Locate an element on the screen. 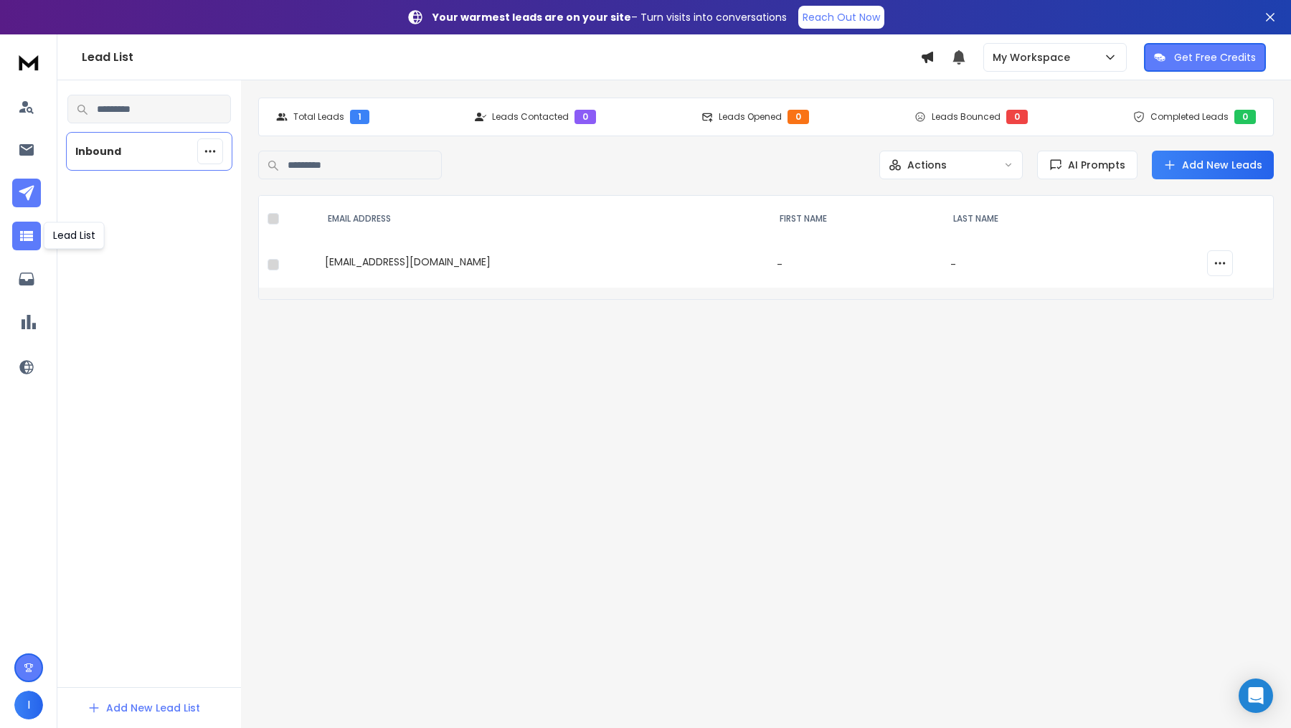 The width and height of the screenshot is (1291, 728). div: 1 is located at coordinates (359, 117).